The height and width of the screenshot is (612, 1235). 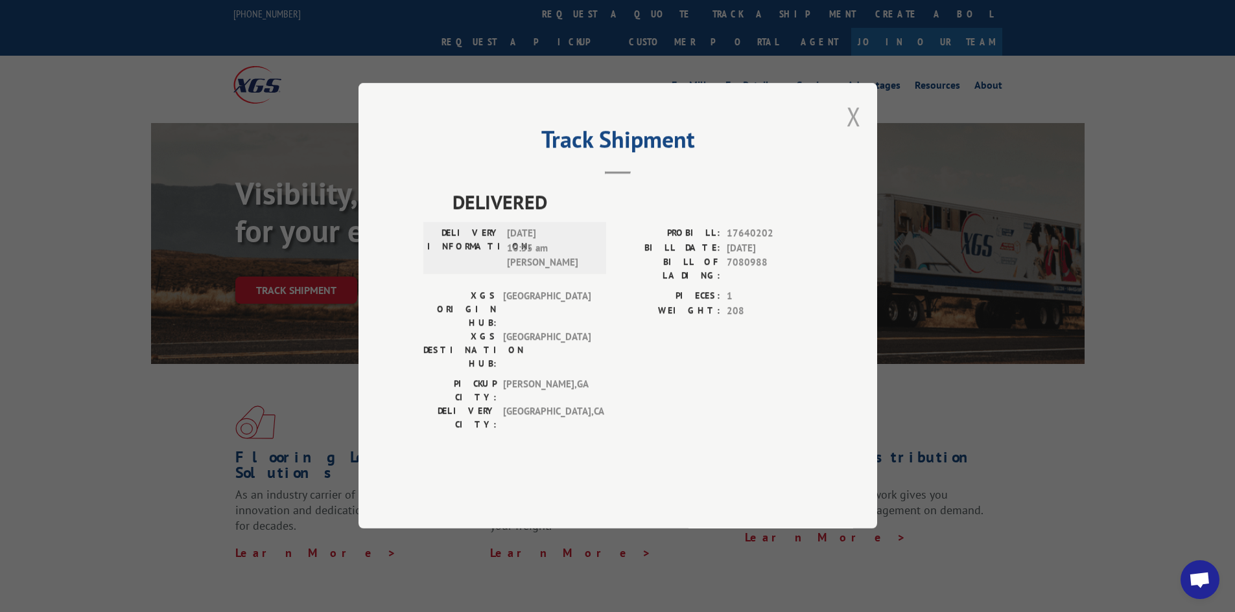 What do you see at coordinates (669, 248) in the screenshot?
I see `label: BILL DATE:` at bounding box center [669, 248].